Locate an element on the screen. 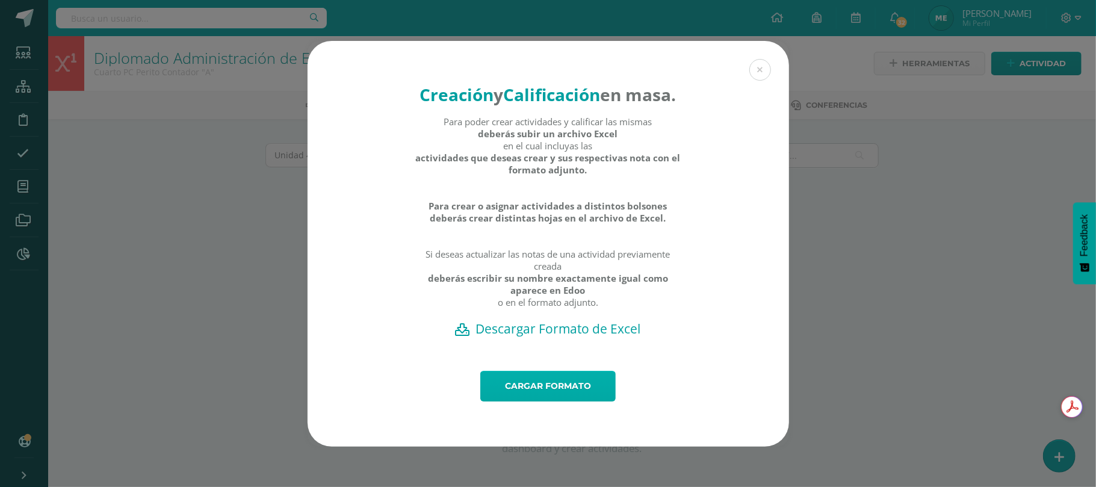 Image resolution: width=1096 pixels, height=487 pixels. a: Descargar Formato de Excel is located at coordinates (548, 328).